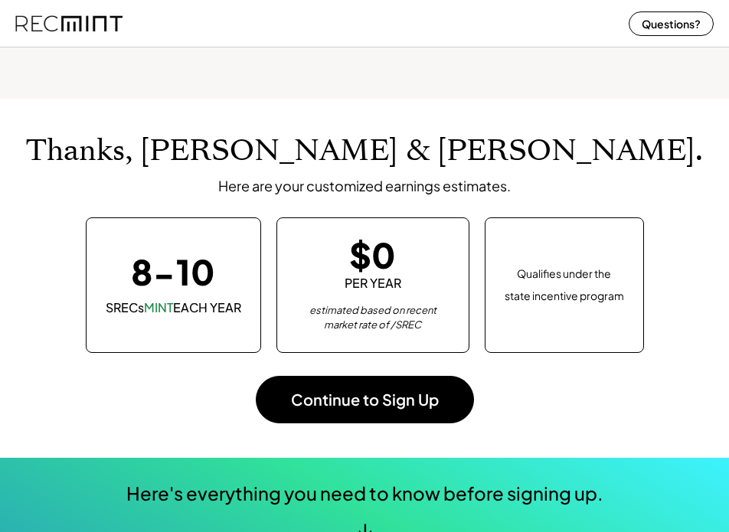 The width and height of the screenshot is (729, 532). I want to click on div: estimated based on recent market rate of /SREC, so click(373, 318).